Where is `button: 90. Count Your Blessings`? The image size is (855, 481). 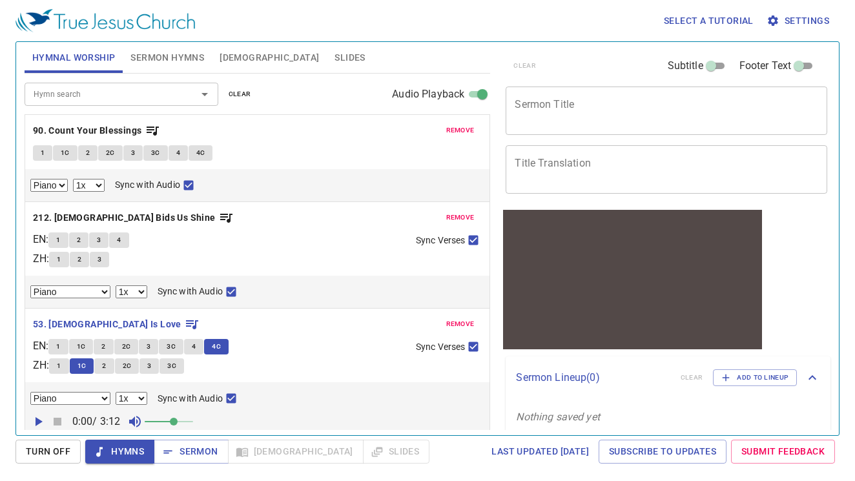 button: 90. Count Your Blessings is located at coordinates (96, 131).